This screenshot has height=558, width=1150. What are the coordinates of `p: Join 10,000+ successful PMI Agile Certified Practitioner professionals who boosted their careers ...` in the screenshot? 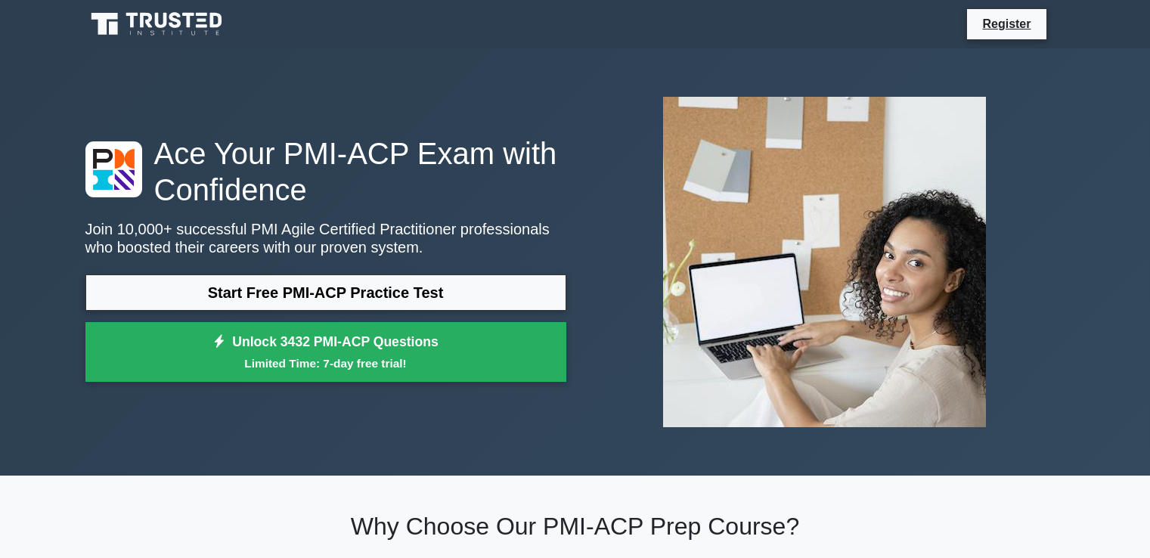 It's located at (326, 238).